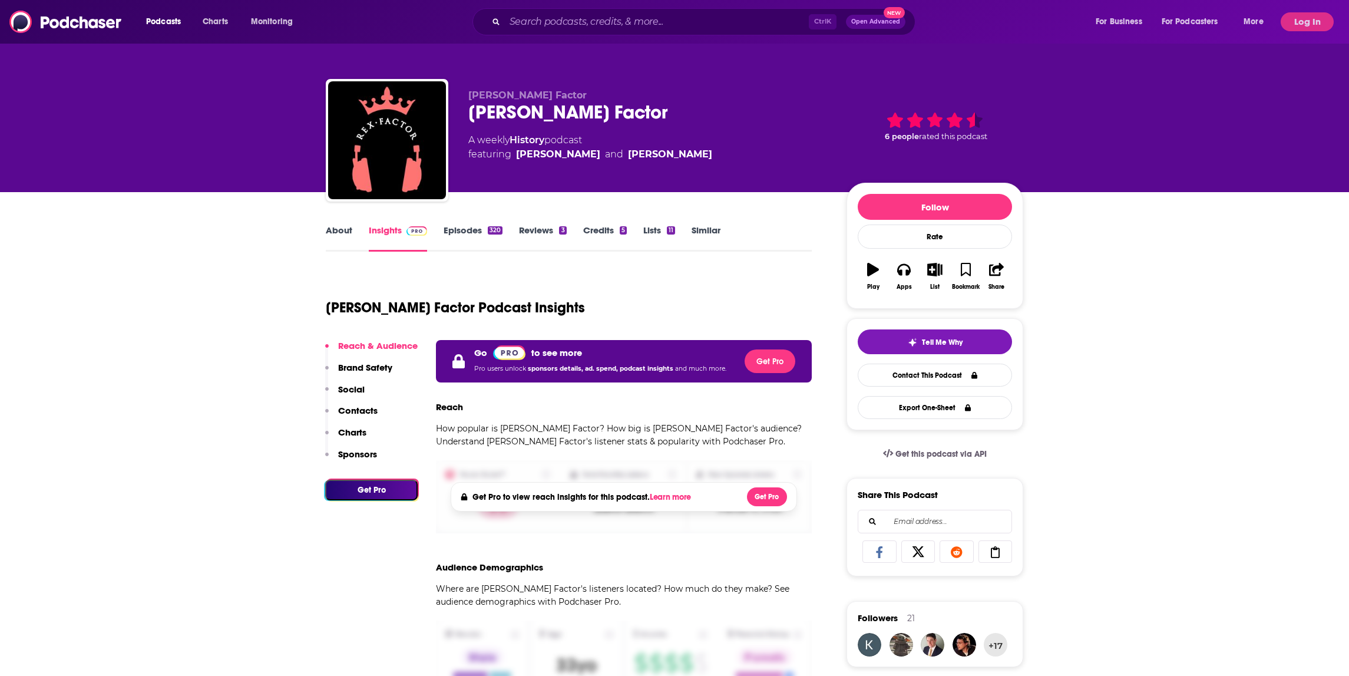  I want to click on span: New, so click(894, 12).